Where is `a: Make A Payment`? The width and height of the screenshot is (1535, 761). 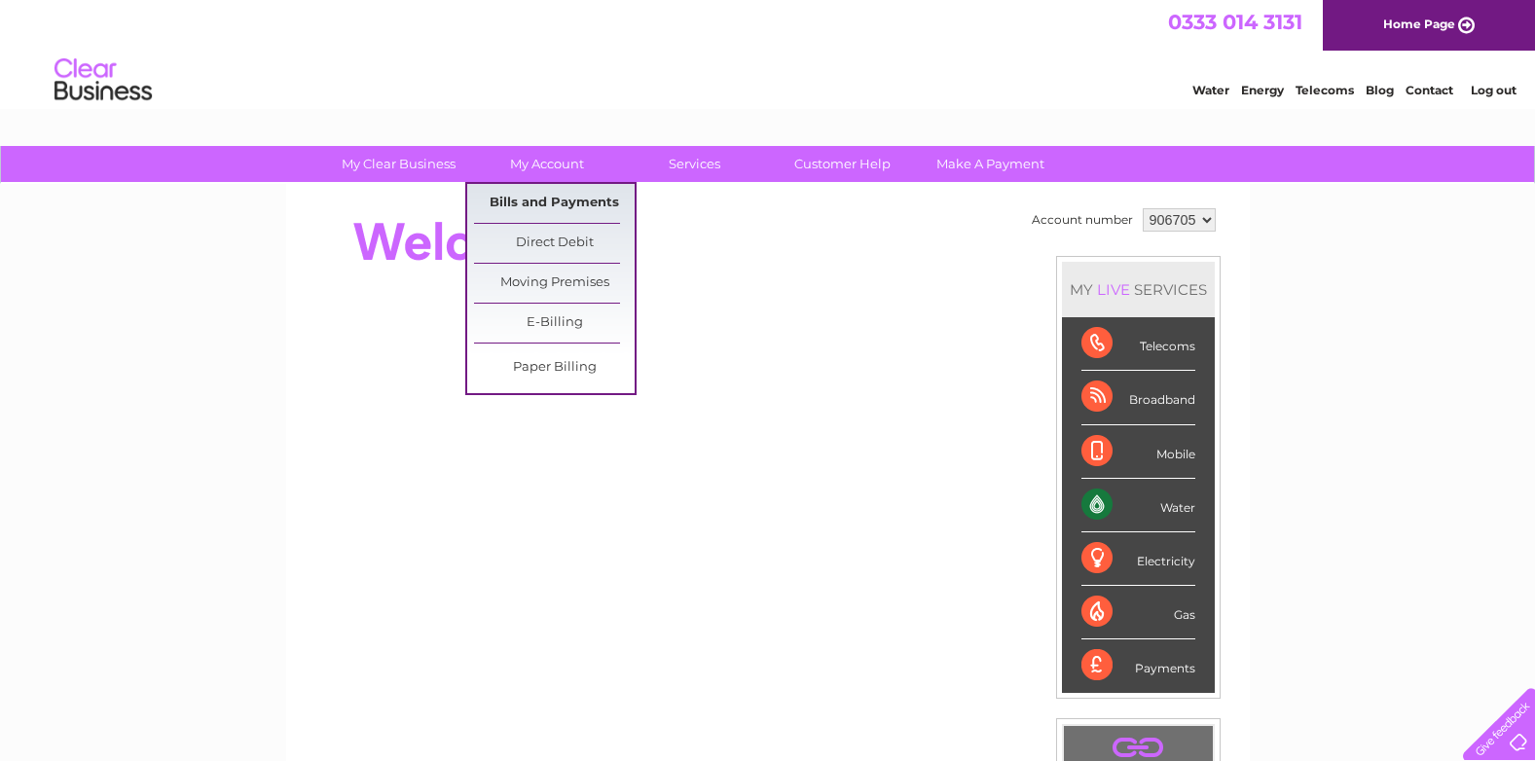
a: Make A Payment is located at coordinates (990, 164).